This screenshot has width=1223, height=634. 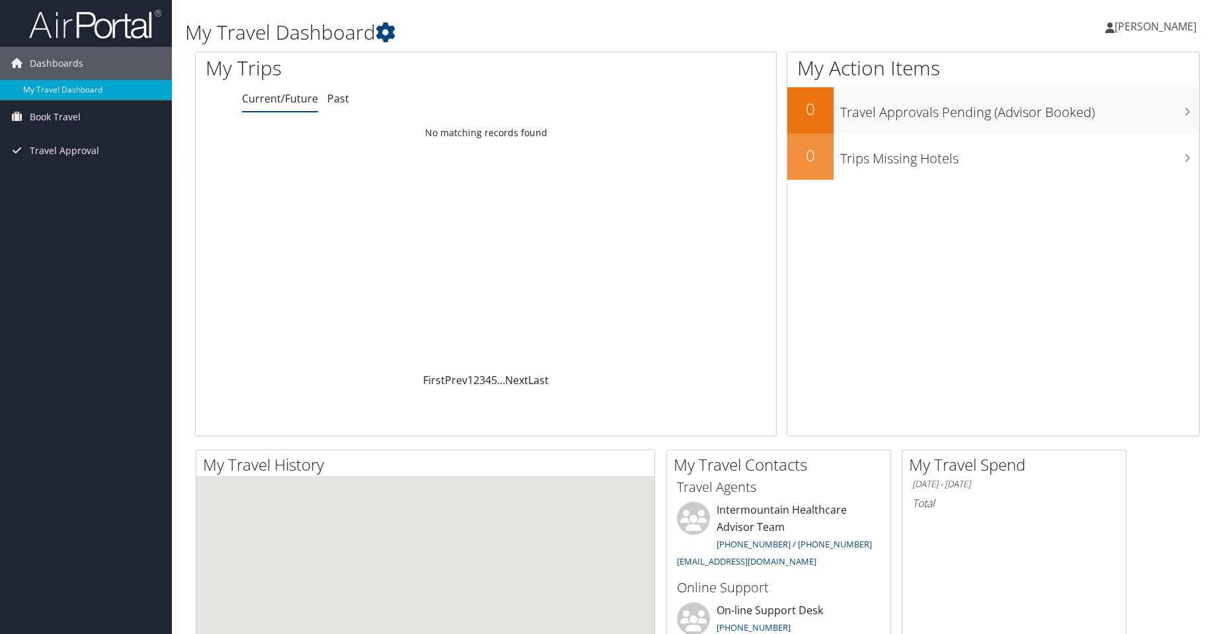 What do you see at coordinates (429, 465) in the screenshot?
I see `h2: My Travel History` at bounding box center [429, 465].